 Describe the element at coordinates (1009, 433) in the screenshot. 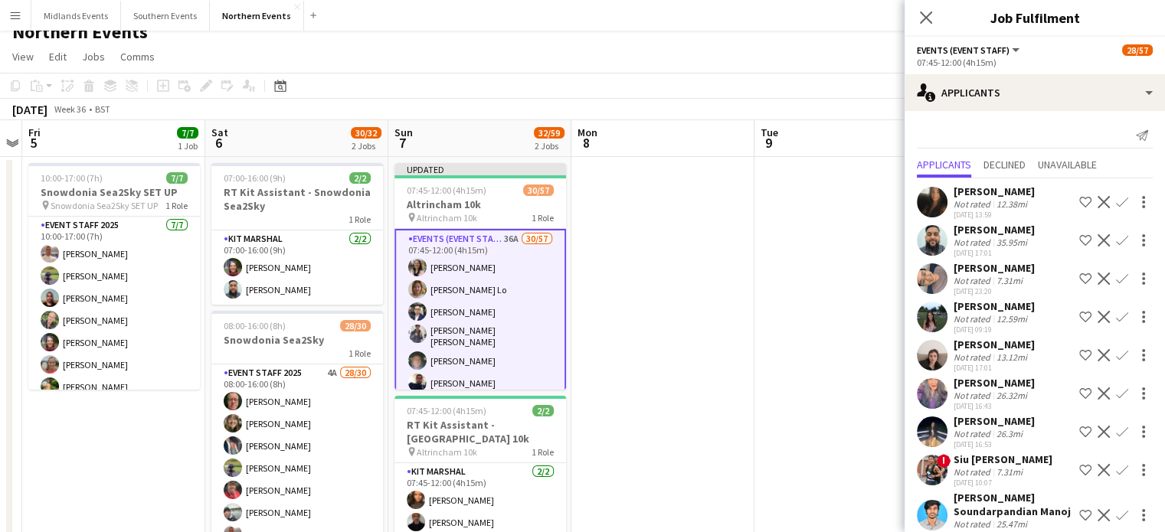

I see `div: 26.3mi` at that location.